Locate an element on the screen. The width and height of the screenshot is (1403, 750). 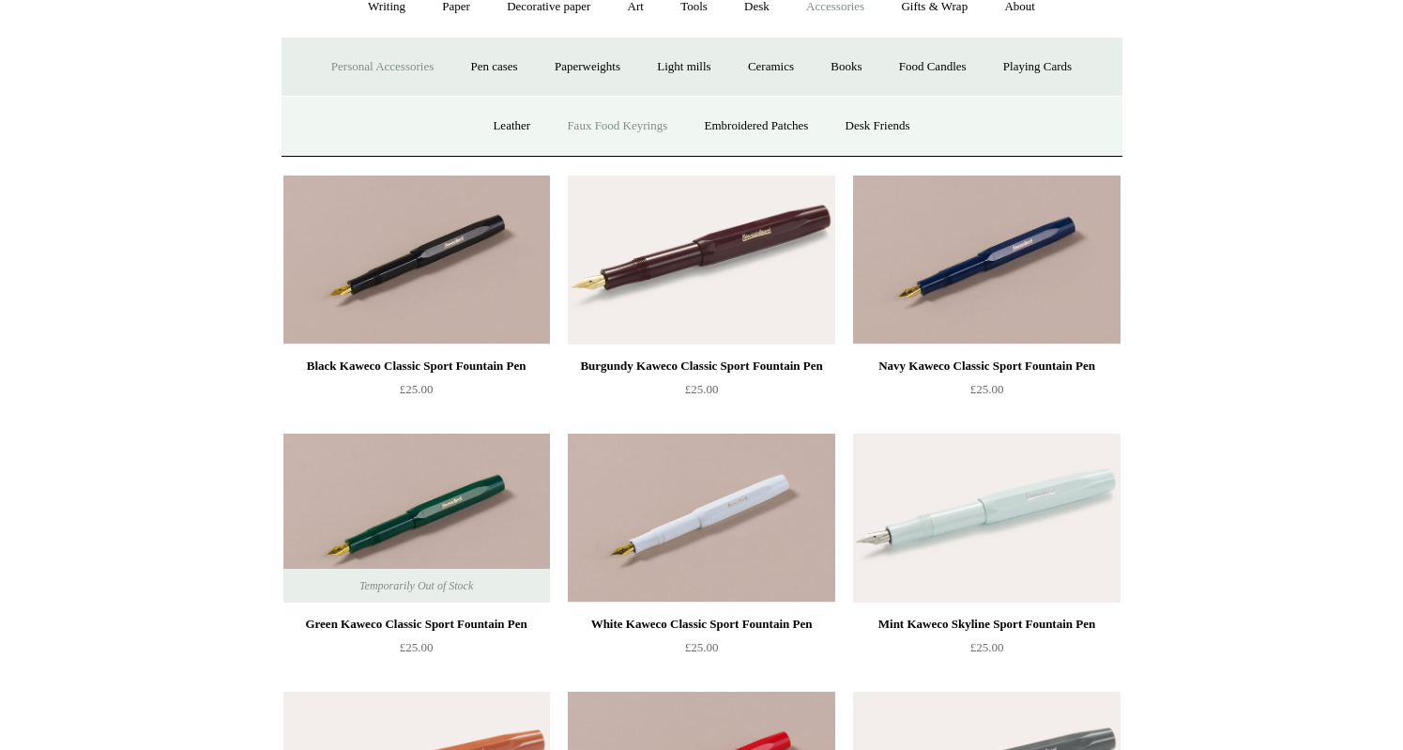
a: Black Kaweco Classic Sport Fountain Pen Black Kaweco Classic Sport Fountain Pen is located at coordinates (417, 260).